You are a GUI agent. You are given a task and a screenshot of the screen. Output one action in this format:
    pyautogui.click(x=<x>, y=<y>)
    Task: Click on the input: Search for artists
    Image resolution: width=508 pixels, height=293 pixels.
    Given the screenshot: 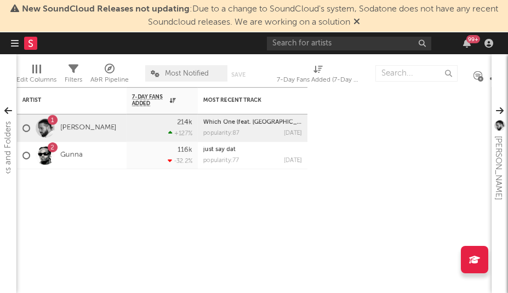 What is the action you would take?
    pyautogui.click(x=349, y=43)
    